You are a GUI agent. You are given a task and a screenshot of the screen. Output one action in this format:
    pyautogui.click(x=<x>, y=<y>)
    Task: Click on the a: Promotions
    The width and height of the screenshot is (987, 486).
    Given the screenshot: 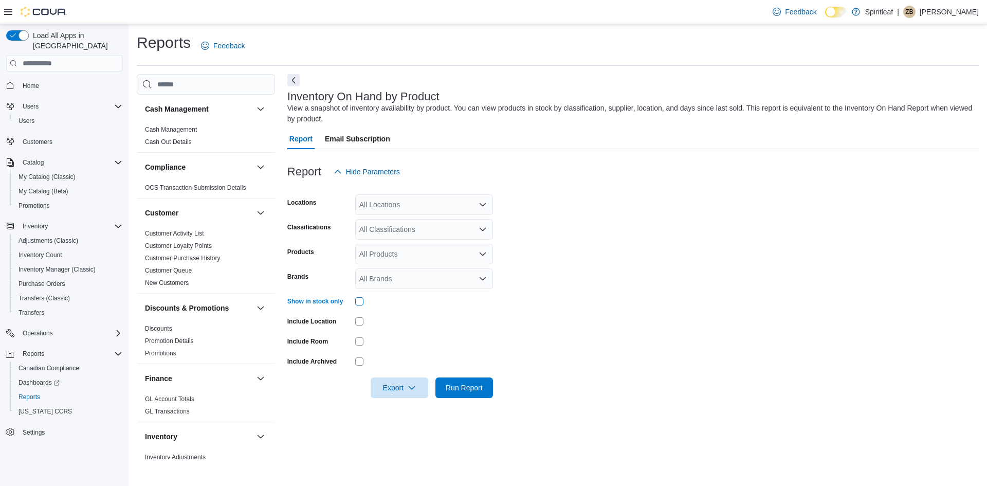 What is the action you would take?
    pyautogui.click(x=160, y=353)
    